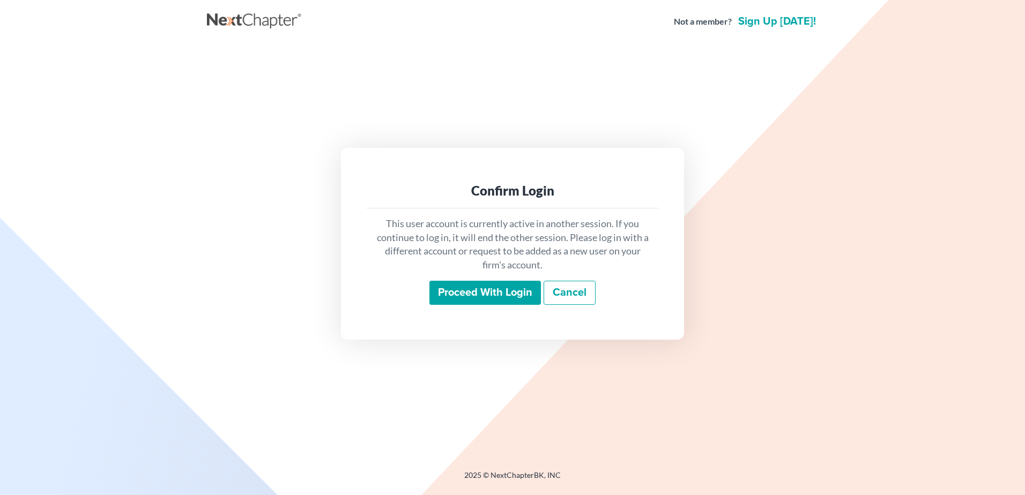  Describe the element at coordinates (513, 191) in the screenshot. I see `div: Confirm Login` at that location.